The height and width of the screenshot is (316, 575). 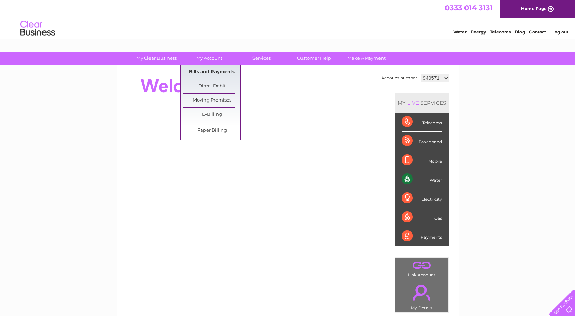 I want to click on div: Water, so click(x=422, y=179).